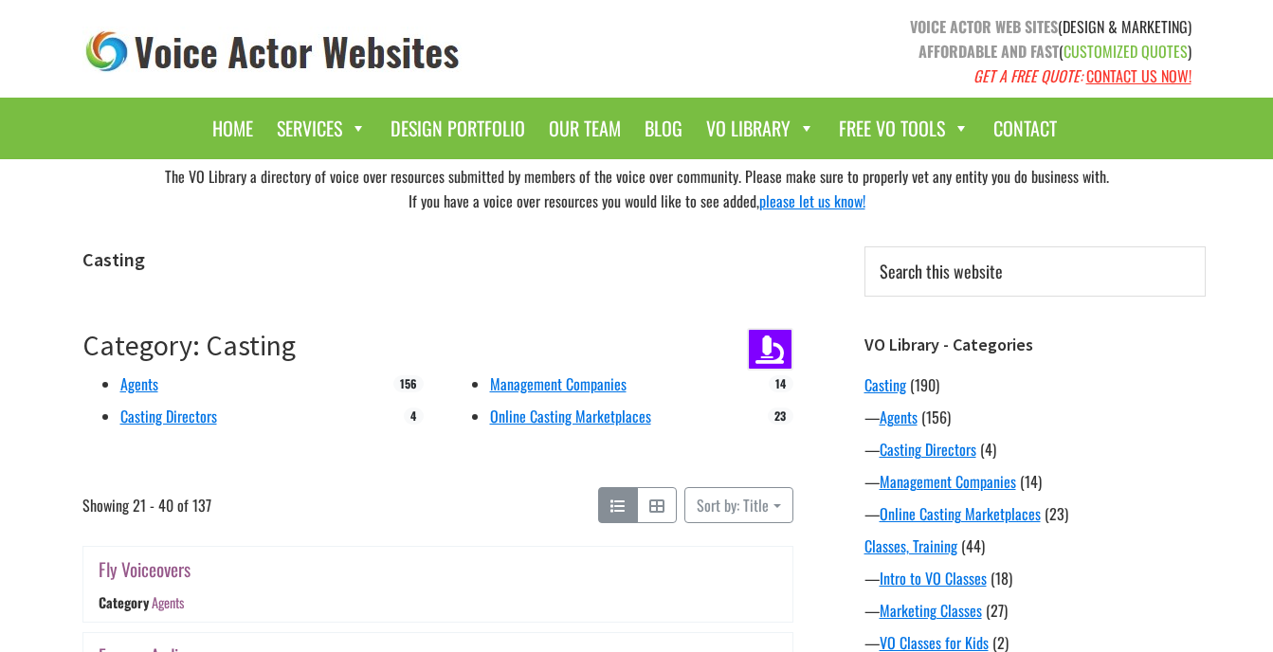 The height and width of the screenshot is (652, 1273). Describe the element at coordinates (1125, 51) in the screenshot. I see `span: CUSTOMIZED QUOTES` at that location.